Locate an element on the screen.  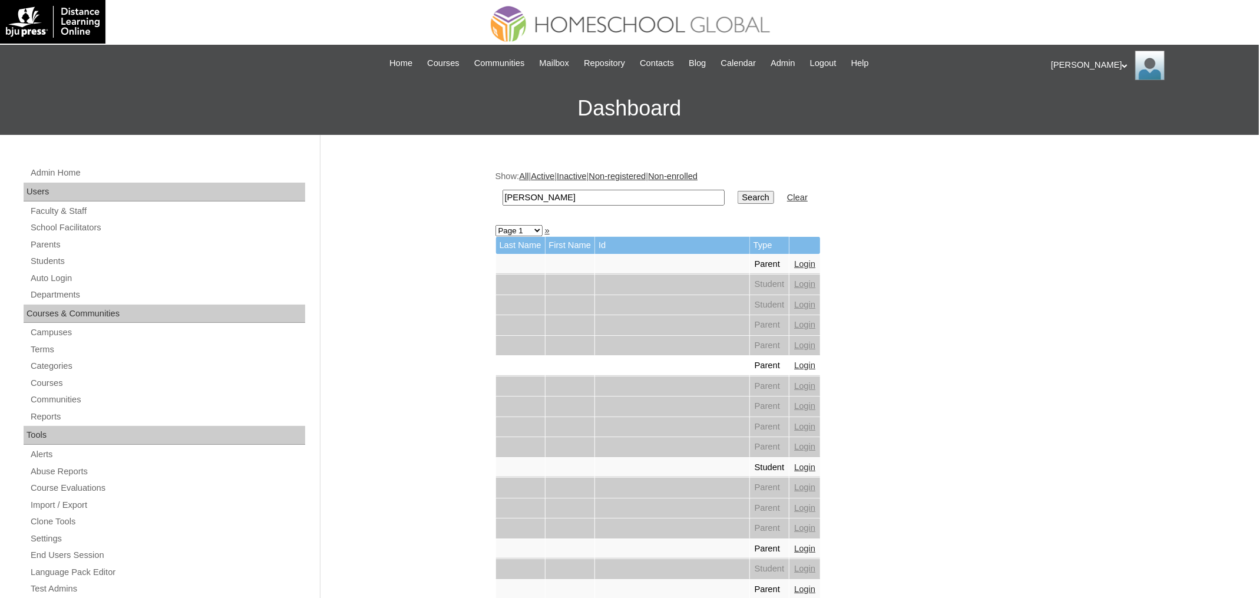
a: Campuses is located at coordinates (167, 332).